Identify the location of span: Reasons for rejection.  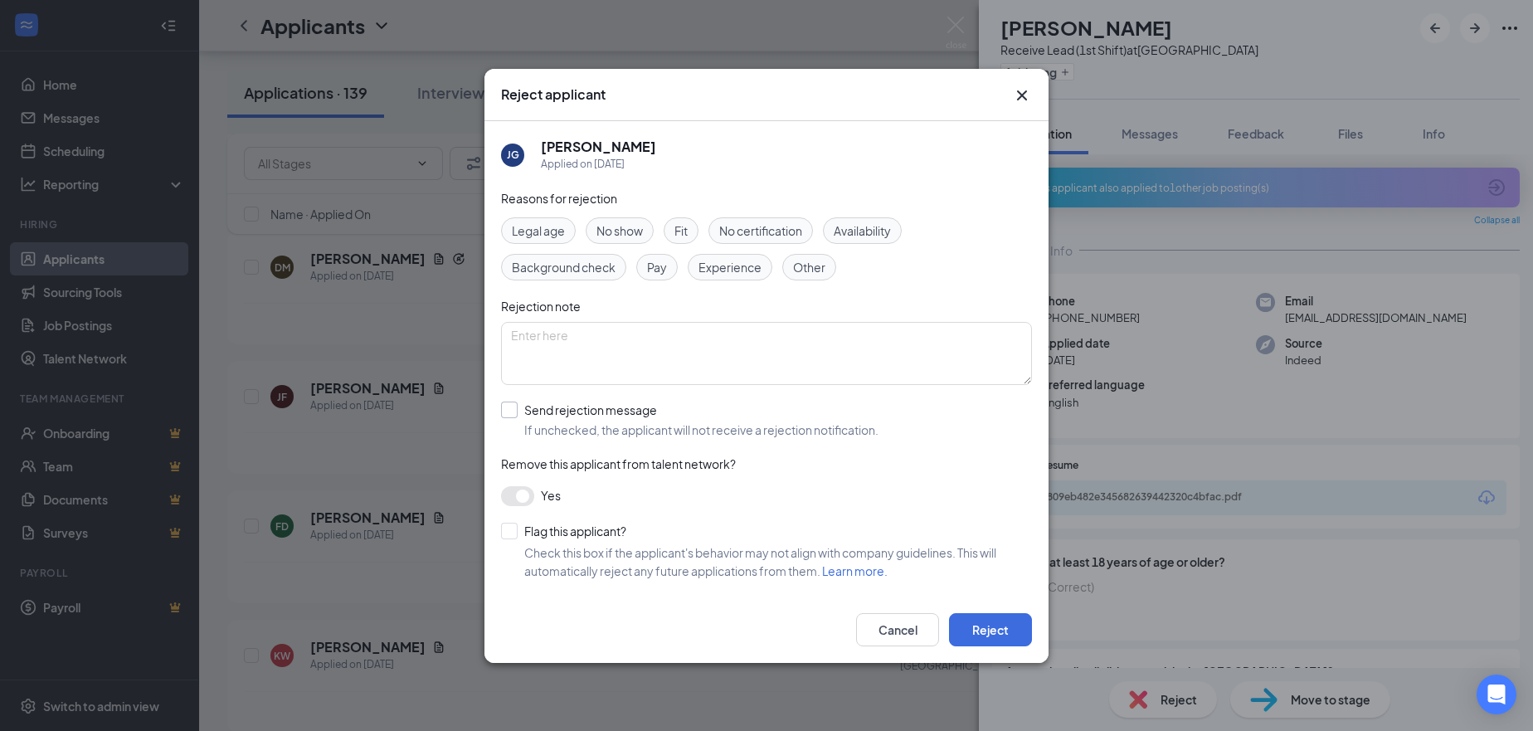
(559, 198).